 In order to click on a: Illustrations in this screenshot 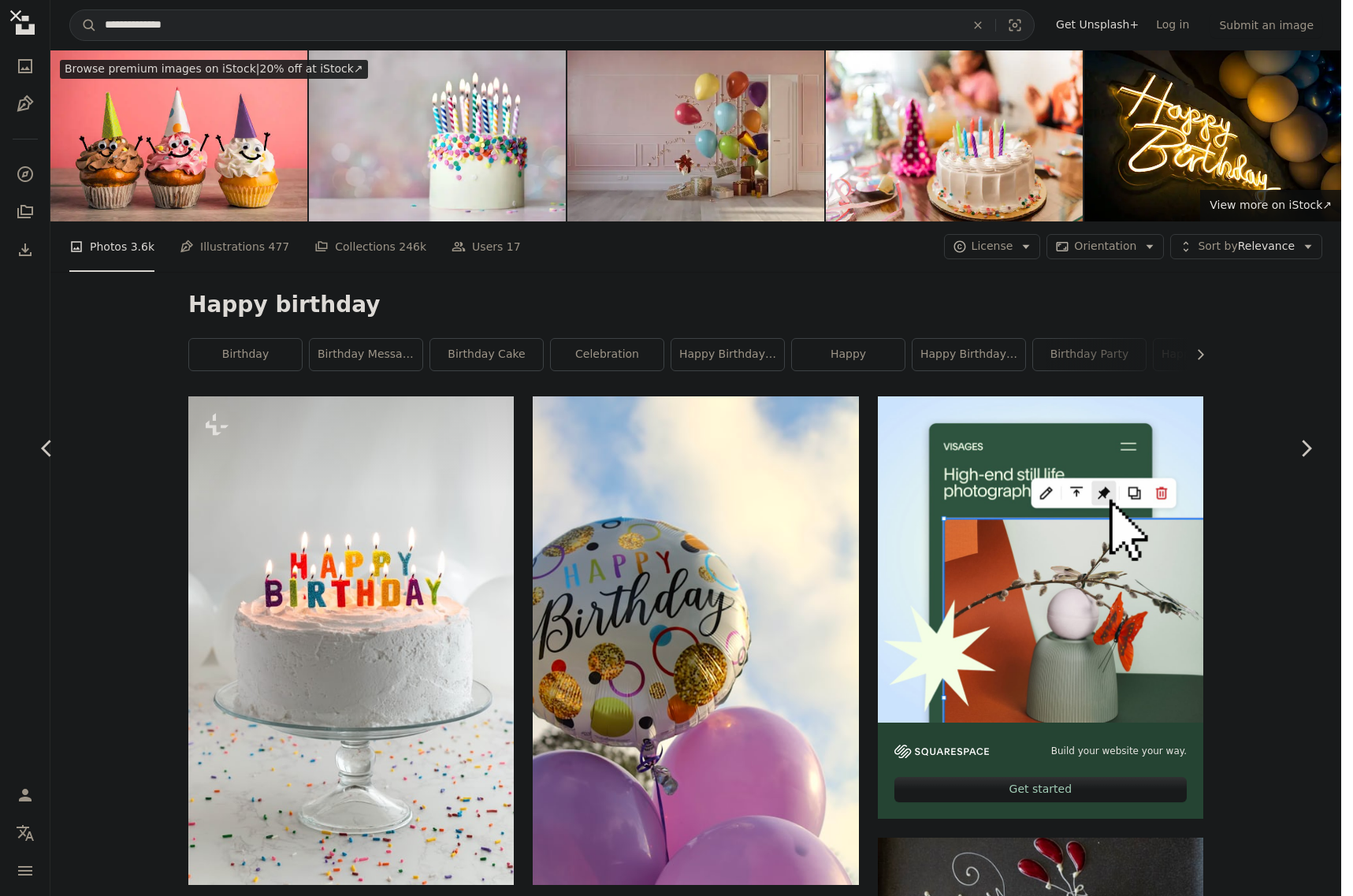, I will do `click(26, 104)`.